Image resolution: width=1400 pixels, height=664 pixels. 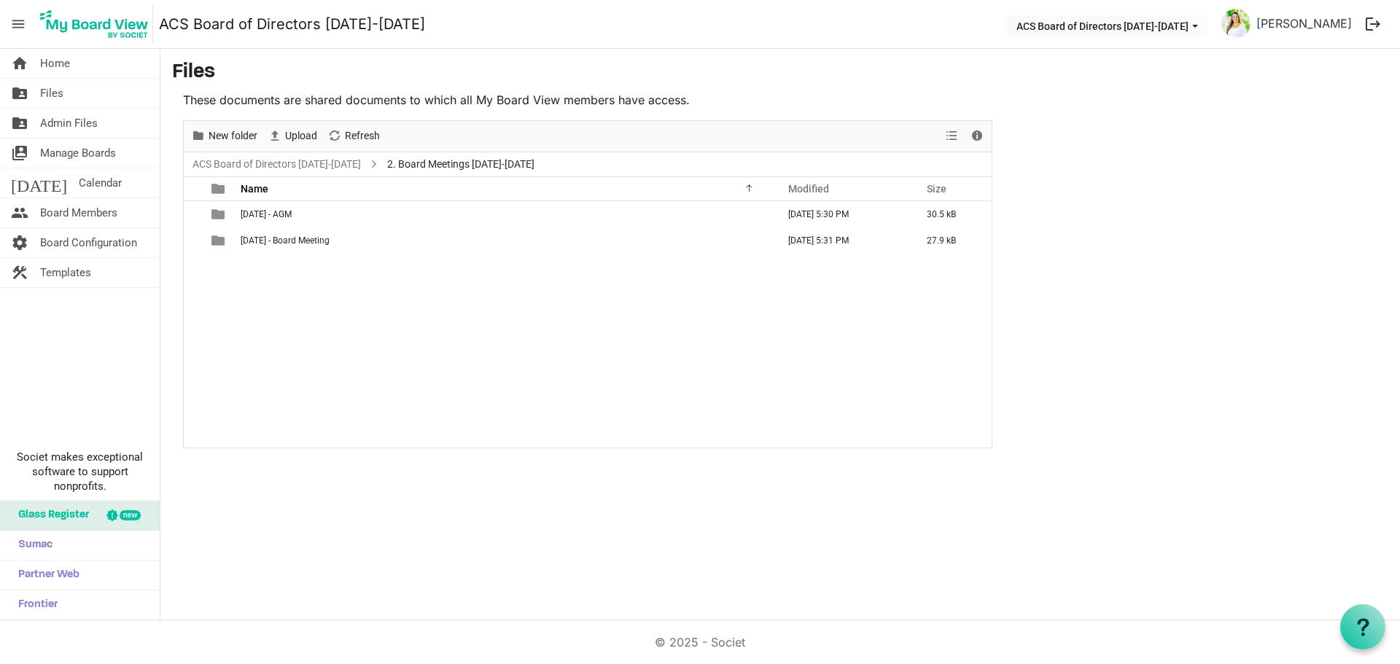 I want to click on span: New folder, so click(x=233, y=136).